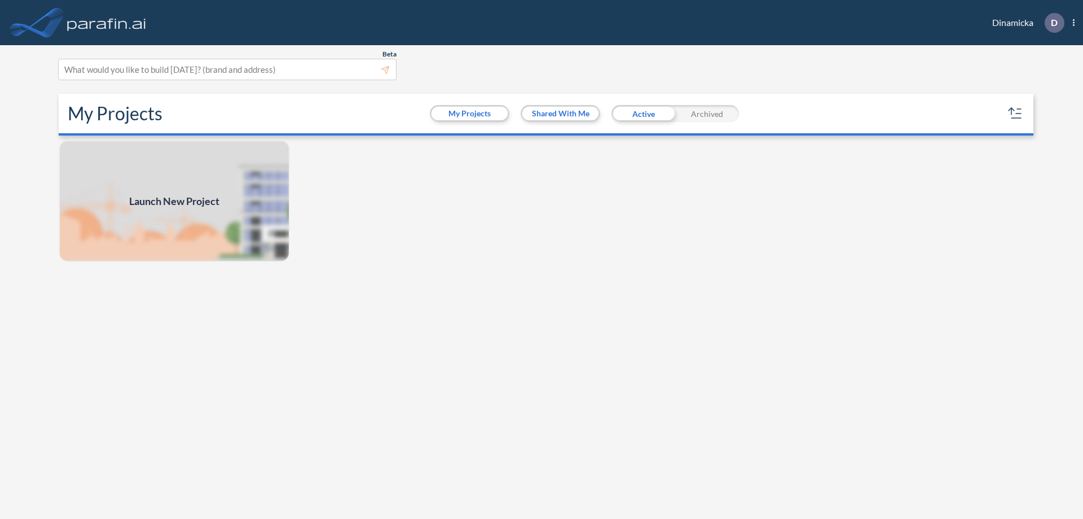 Image resolution: width=1083 pixels, height=519 pixels. What do you see at coordinates (1055, 23) in the screenshot?
I see `p: D` at bounding box center [1055, 23].